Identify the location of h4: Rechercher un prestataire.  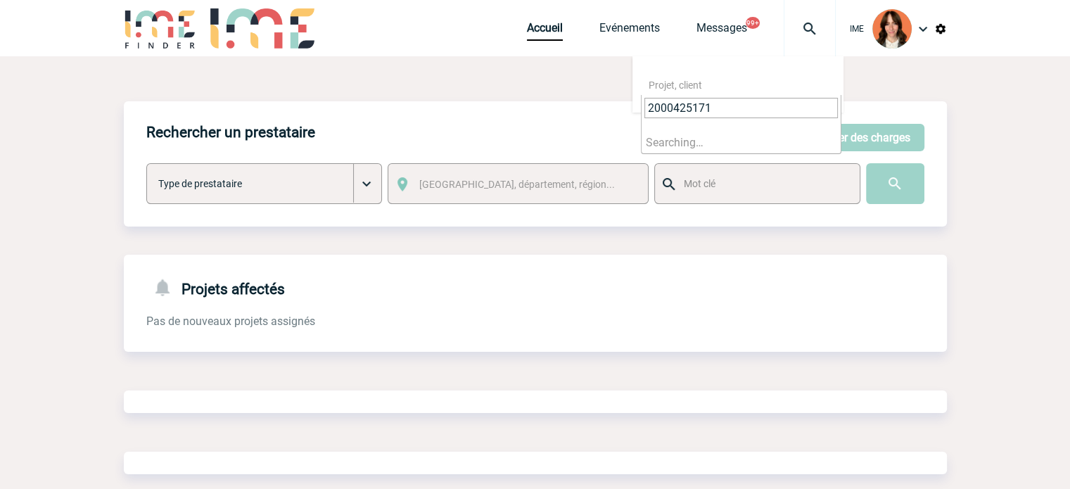
(231, 132).